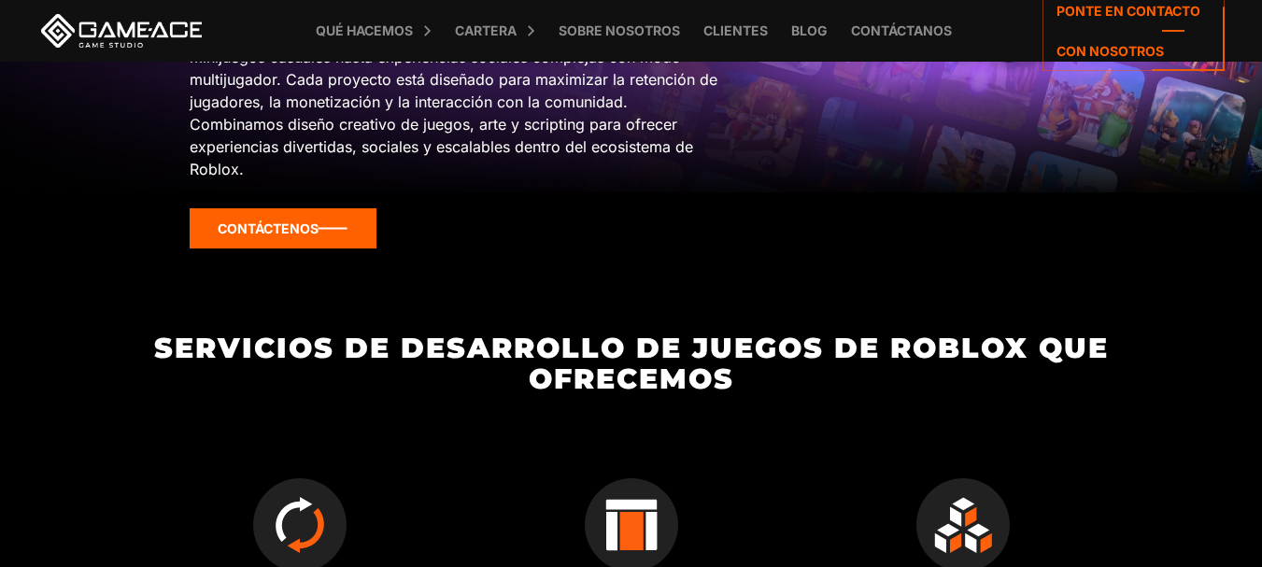 The width and height of the screenshot is (1262, 567). What do you see at coordinates (364, 30) in the screenshot?
I see `font: Qué hacemos` at bounding box center [364, 30].